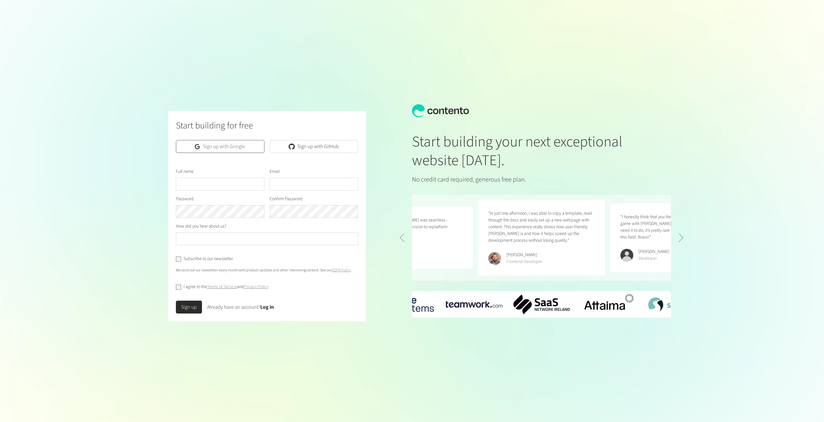 This screenshot has width=824, height=422. Describe the element at coordinates (314, 147) in the screenshot. I see `a: Sign up with GitHub` at that location.